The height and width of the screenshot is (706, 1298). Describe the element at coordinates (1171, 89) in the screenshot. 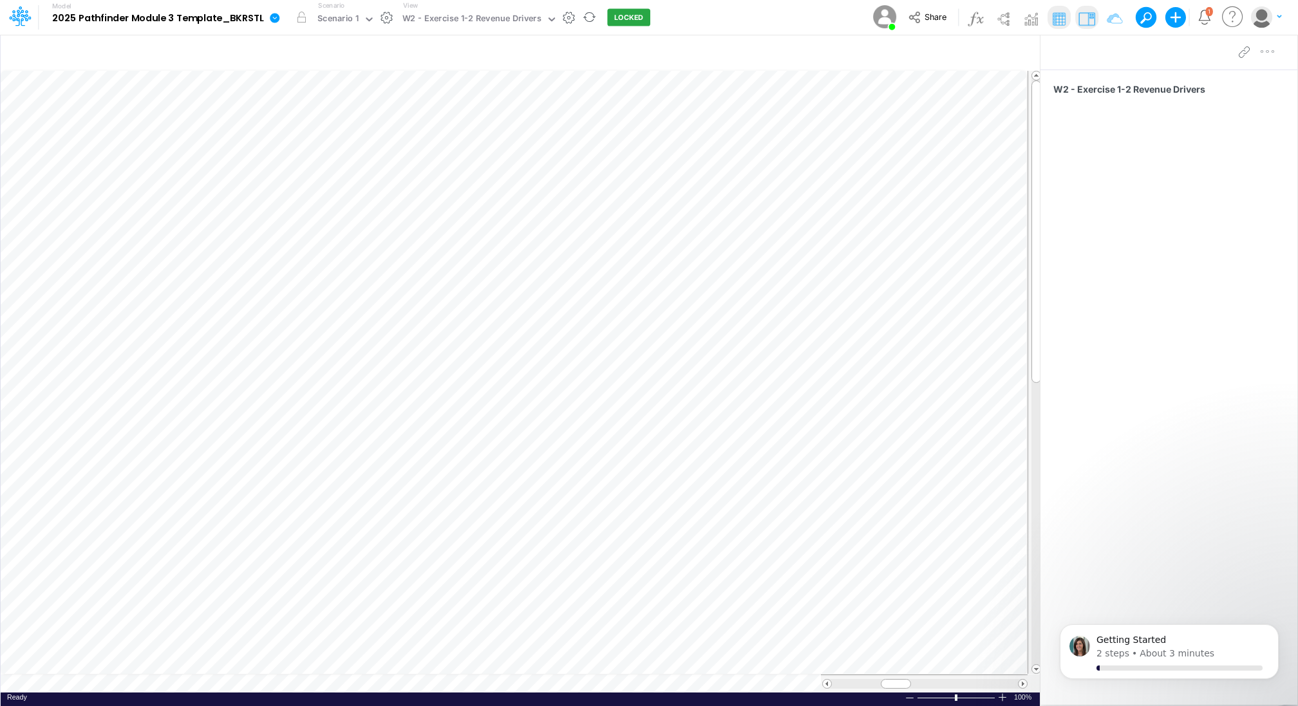

I see `span: W2 - Exercise 1-2 Revenue Drivers` at that location.